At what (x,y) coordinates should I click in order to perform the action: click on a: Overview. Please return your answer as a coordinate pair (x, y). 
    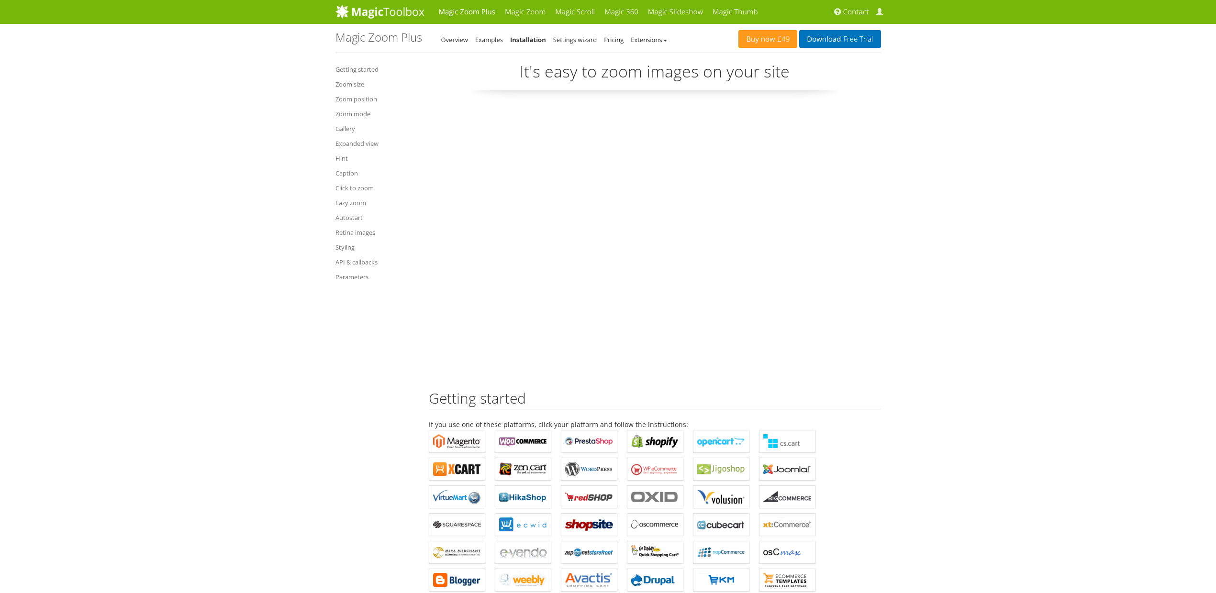
    Looking at the image, I should click on (454, 40).